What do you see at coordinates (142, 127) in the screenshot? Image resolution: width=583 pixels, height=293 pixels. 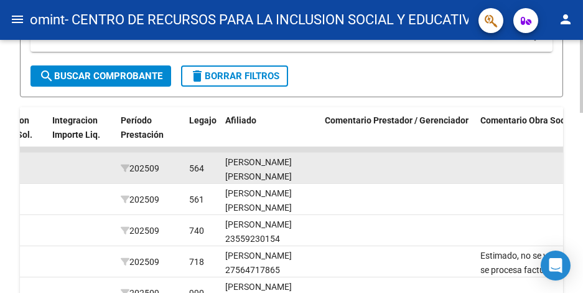 I see `span: Período Prestación` at bounding box center [142, 127].